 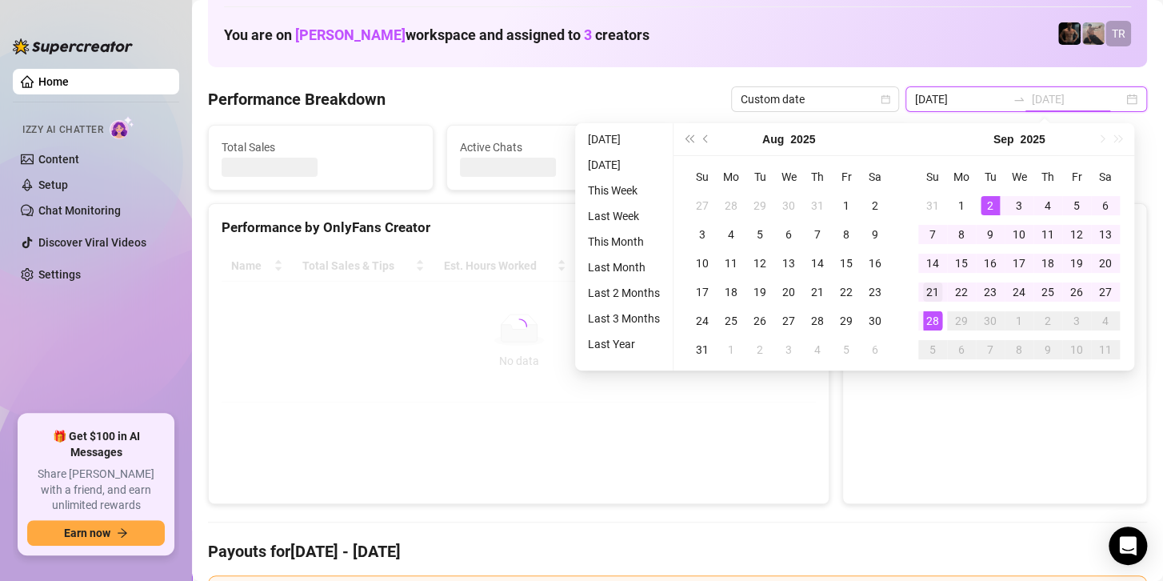 What do you see at coordinates (731, 177) in the screenshot?
I see `th: Mo` at bounding box center [731, 177].